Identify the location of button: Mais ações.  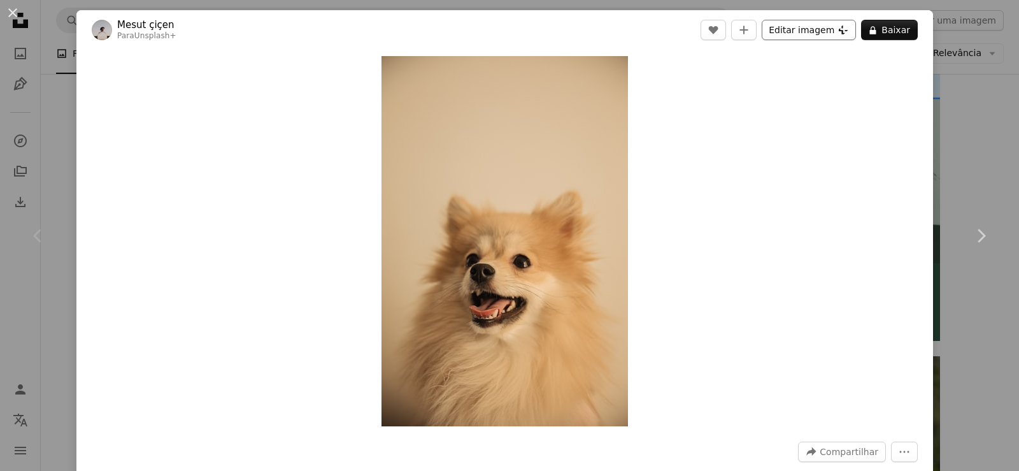
(904, 451).